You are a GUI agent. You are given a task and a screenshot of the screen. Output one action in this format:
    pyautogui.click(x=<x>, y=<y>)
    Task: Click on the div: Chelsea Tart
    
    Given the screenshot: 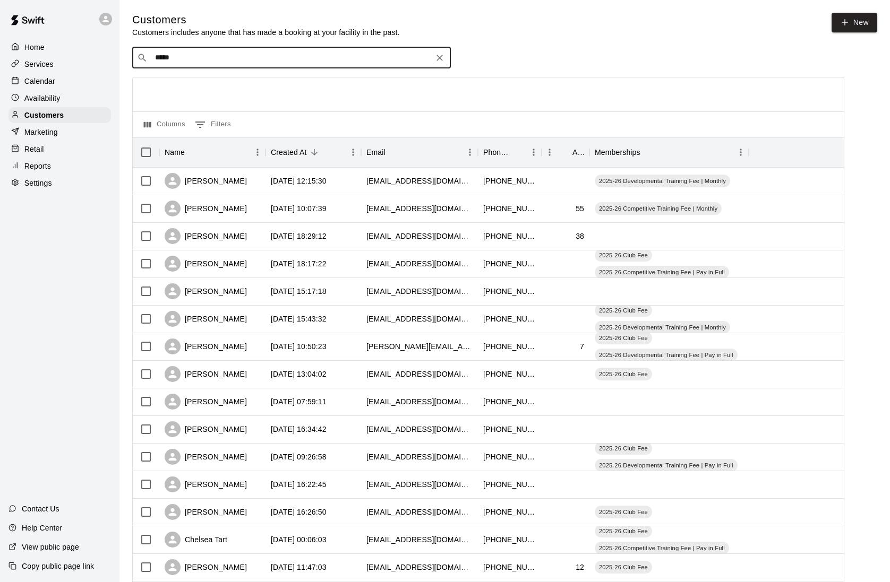 What is the action you would take?
    pyautogui.click(x=196, y=540)
    